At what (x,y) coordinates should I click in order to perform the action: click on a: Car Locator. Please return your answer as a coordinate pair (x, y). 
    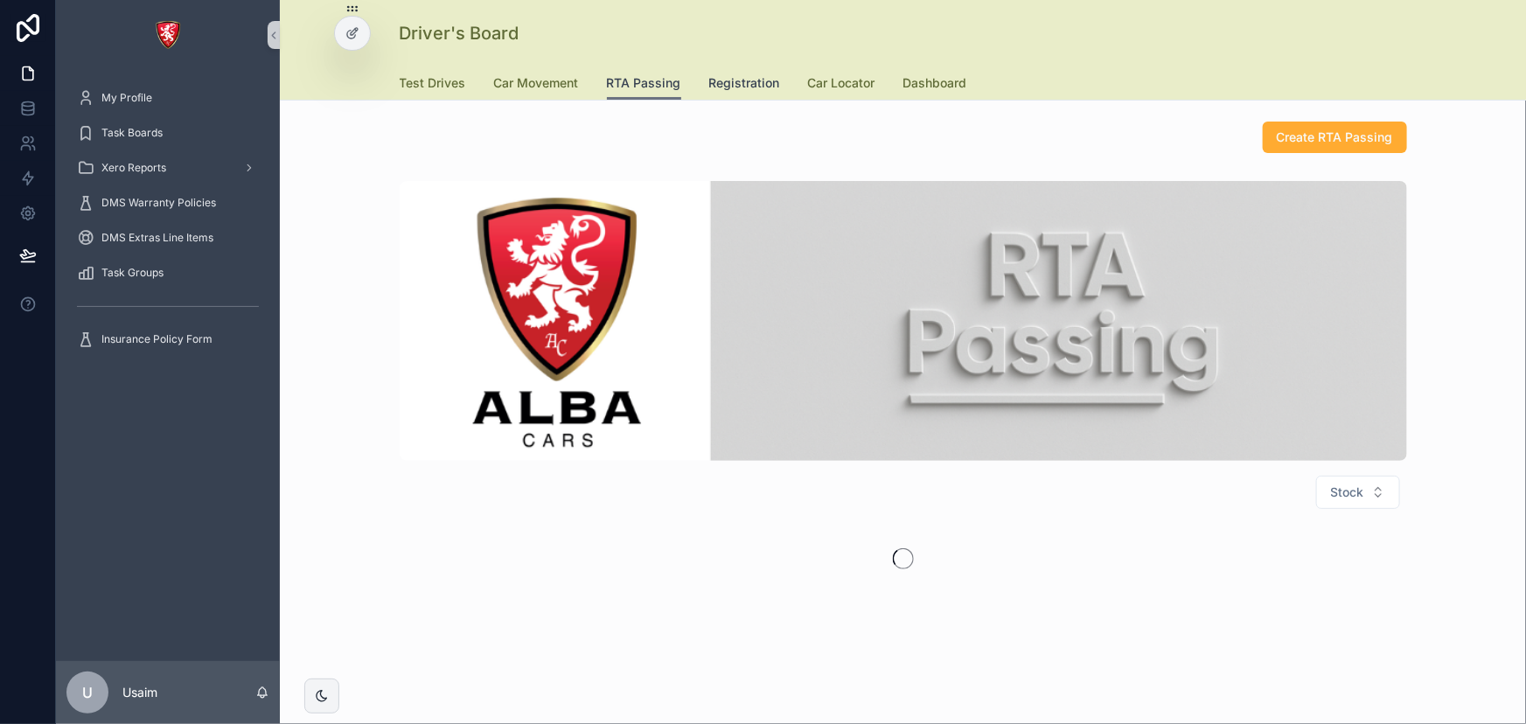
    Looking at the image, I should click on (841, 85).